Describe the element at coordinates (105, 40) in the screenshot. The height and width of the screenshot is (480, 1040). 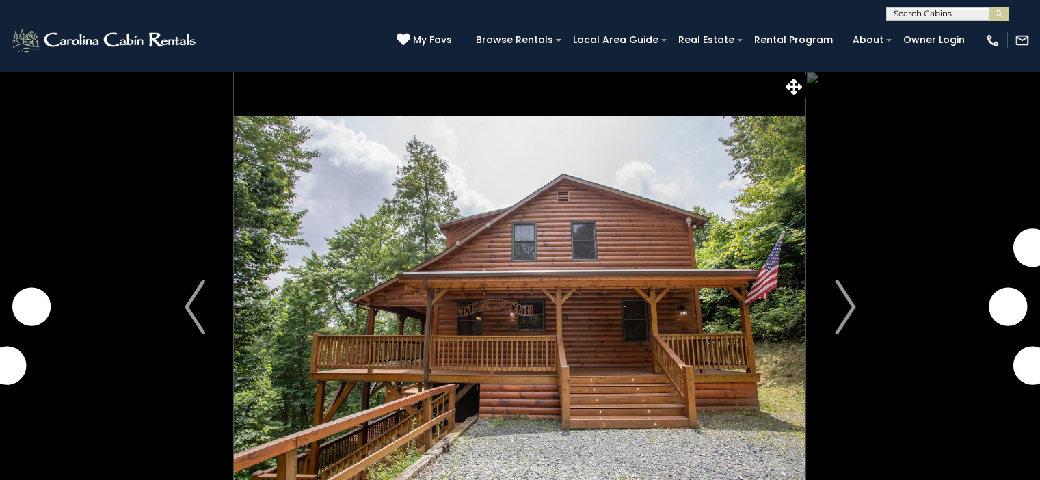
I see `img: White-1-2.png` at that location.